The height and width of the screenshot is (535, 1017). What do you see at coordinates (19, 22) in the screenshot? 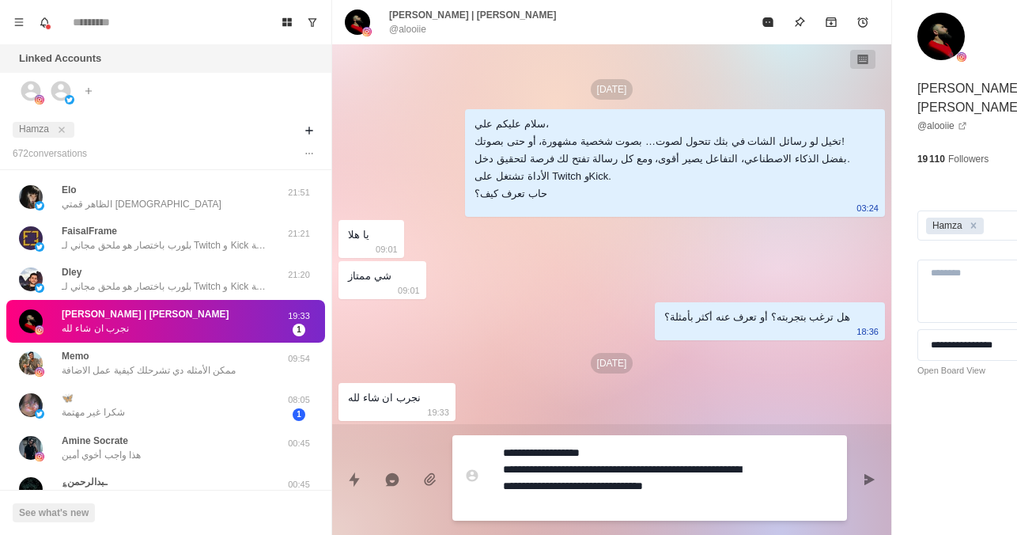
I see `button: Menu` at bounding box center [19, 22].